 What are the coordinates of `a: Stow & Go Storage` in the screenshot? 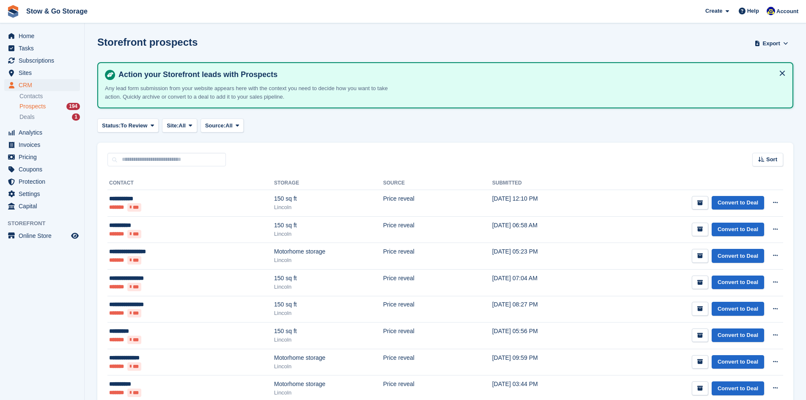 It's located at (57, 11).